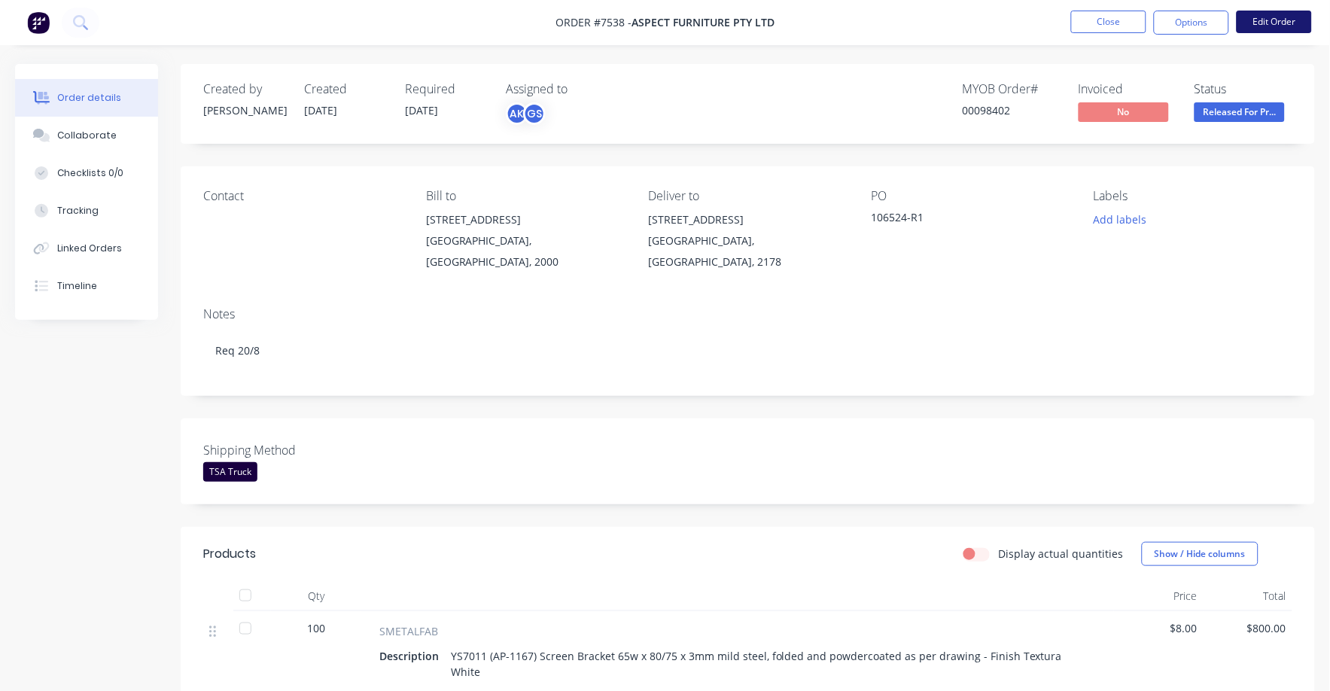  I want to click on div: Status, so click(1244, 89).